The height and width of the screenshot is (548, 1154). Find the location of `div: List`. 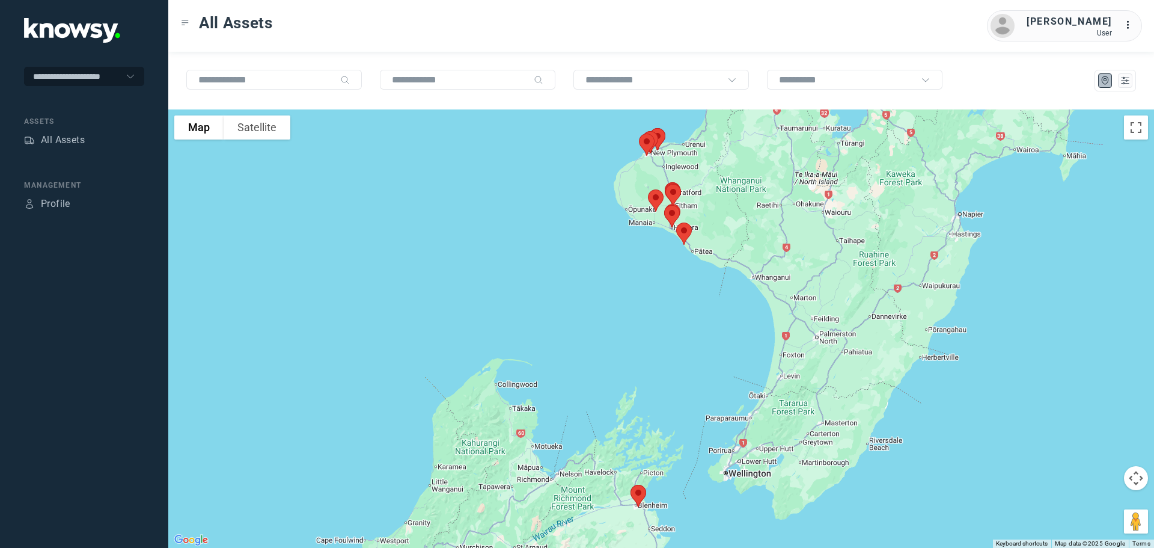

div: List is located at coordinates (1125, 81).